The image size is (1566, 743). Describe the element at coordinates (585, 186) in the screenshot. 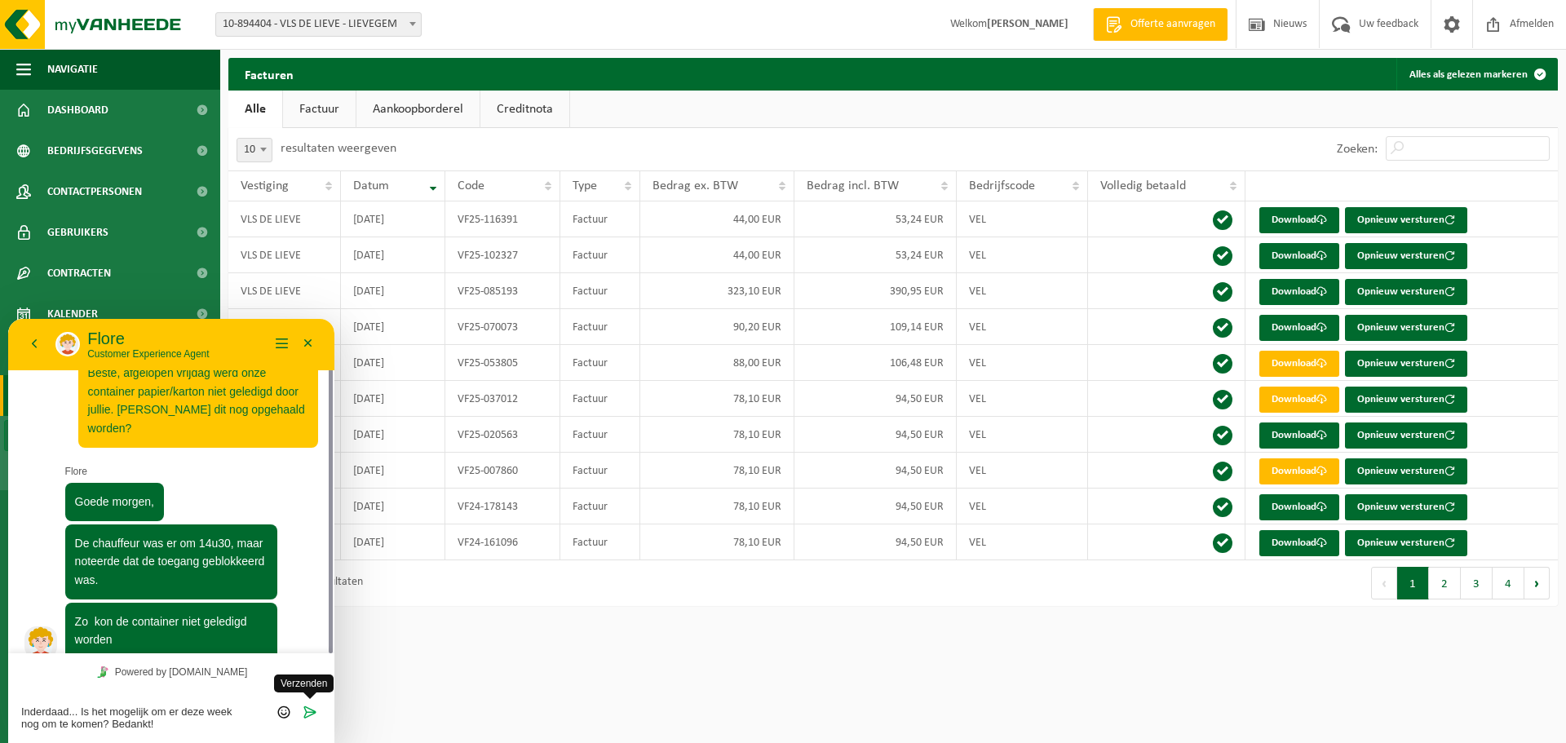

I see `span: Type` at that location.